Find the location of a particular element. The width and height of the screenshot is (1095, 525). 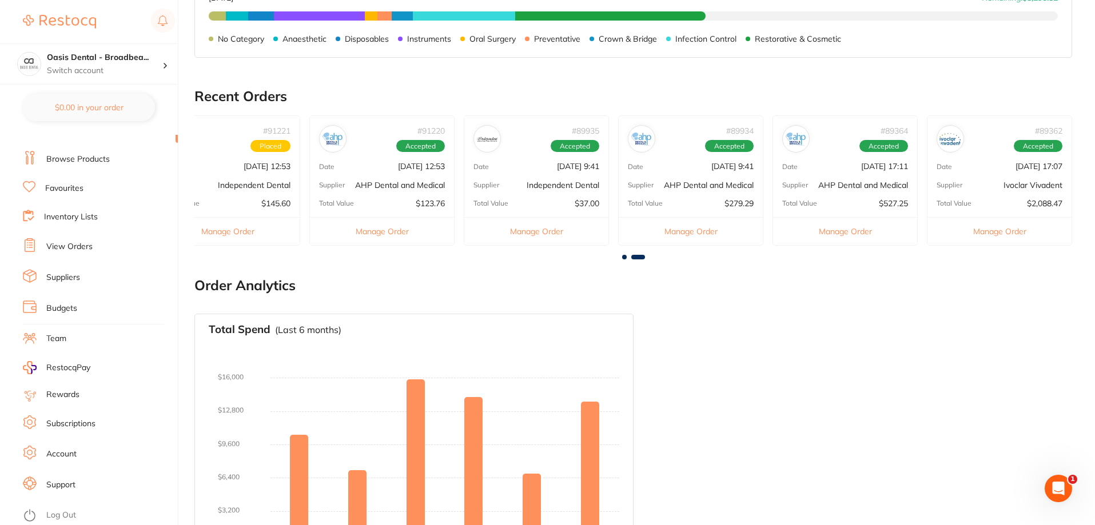

button: Log Out is located at coordinates (98, 516).